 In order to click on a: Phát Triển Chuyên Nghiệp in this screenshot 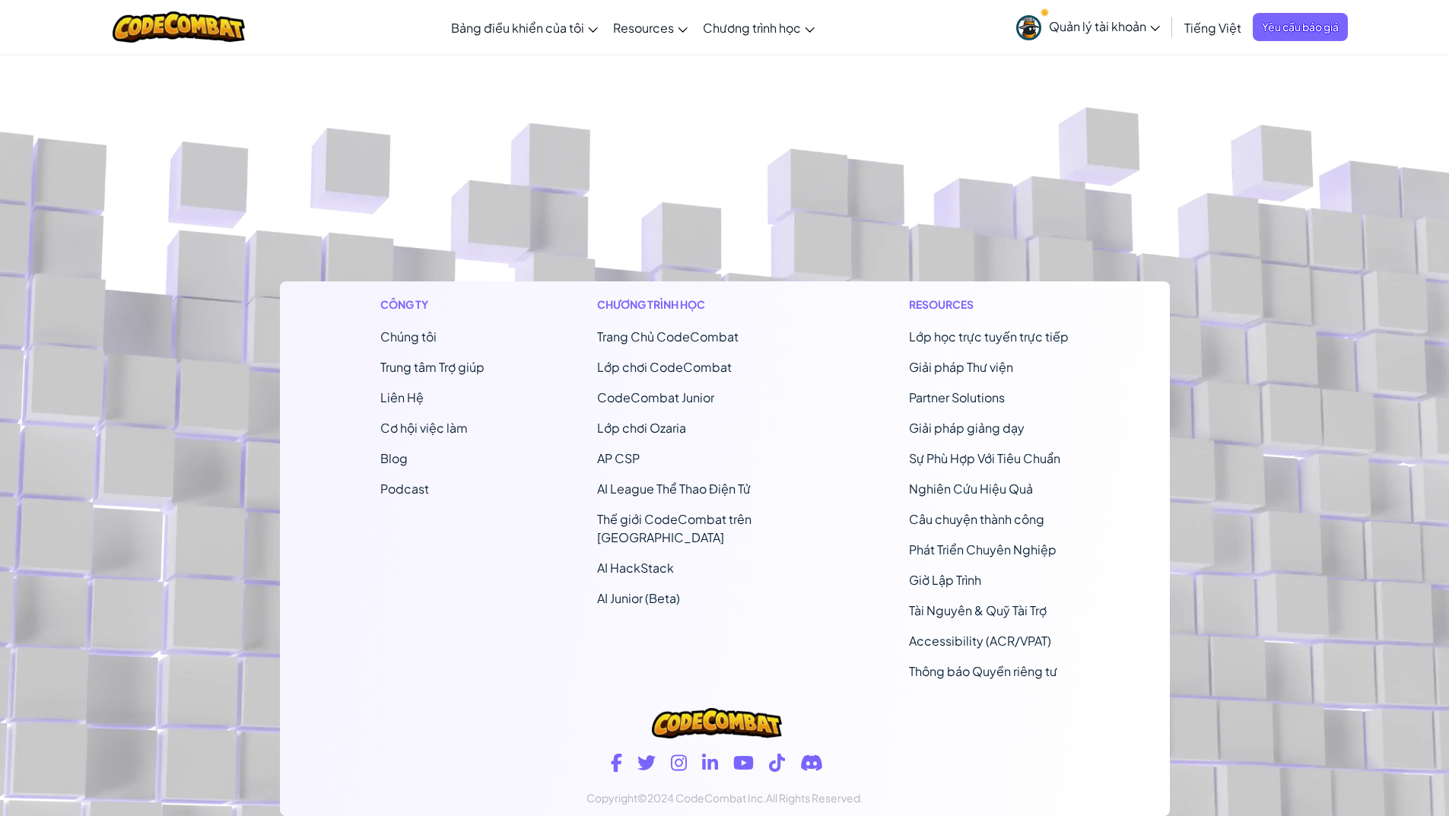, I will do `click(983, 549)`.